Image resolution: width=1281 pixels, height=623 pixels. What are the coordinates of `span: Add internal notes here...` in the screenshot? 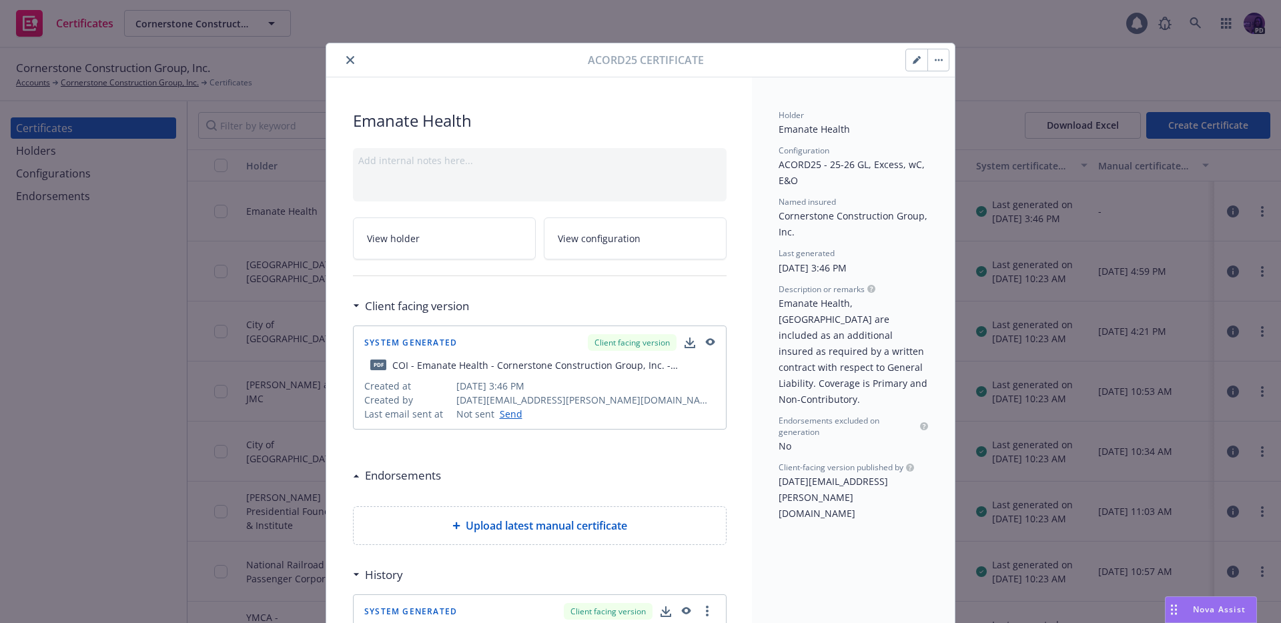 It's located at (416, 160).